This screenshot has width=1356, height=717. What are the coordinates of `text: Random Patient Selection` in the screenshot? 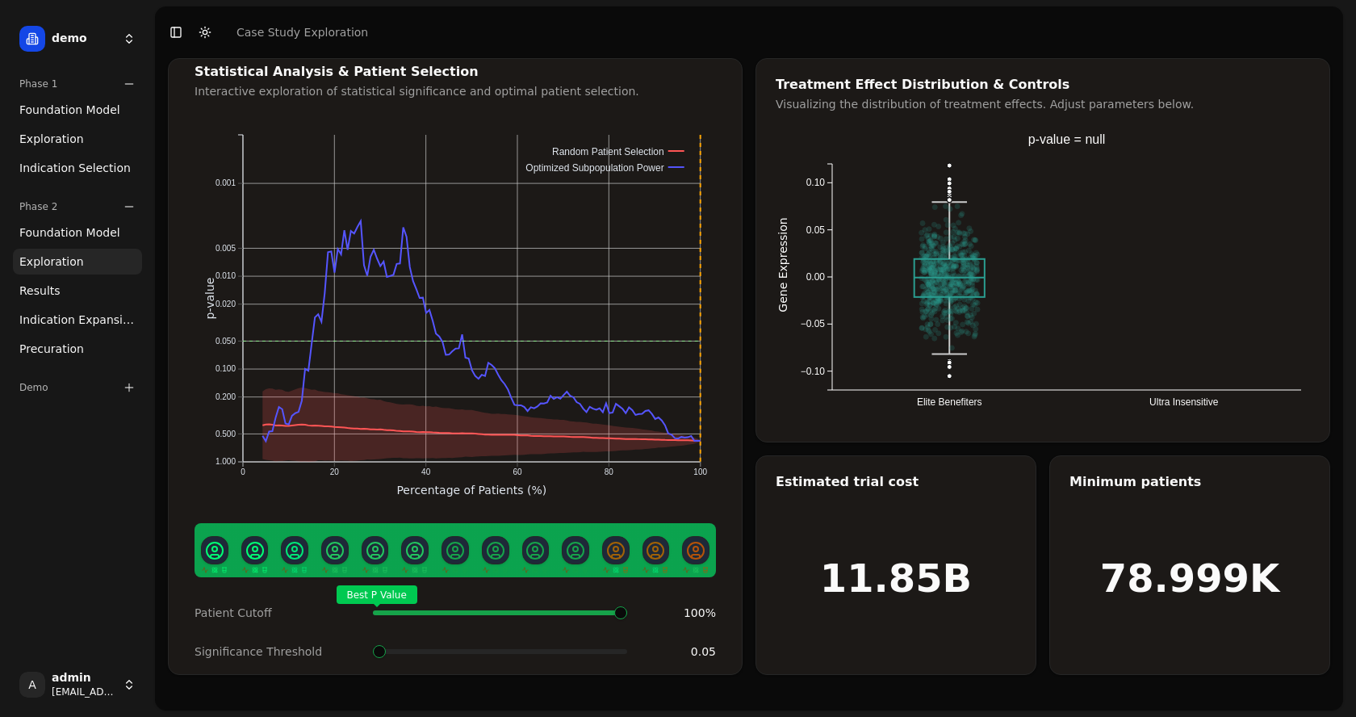 It's located at (608, 152).